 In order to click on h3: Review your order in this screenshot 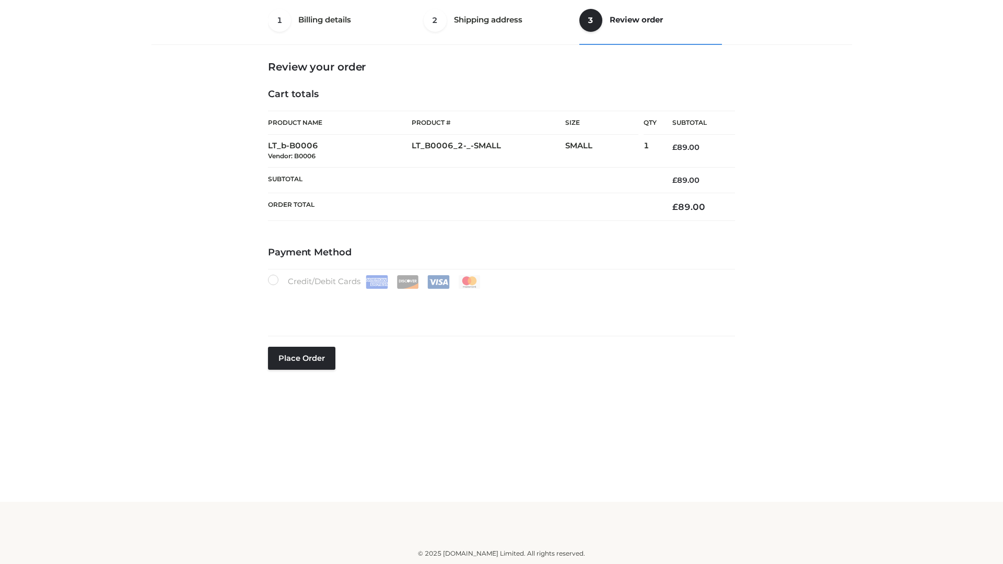, I will do `click(501, 67)`.